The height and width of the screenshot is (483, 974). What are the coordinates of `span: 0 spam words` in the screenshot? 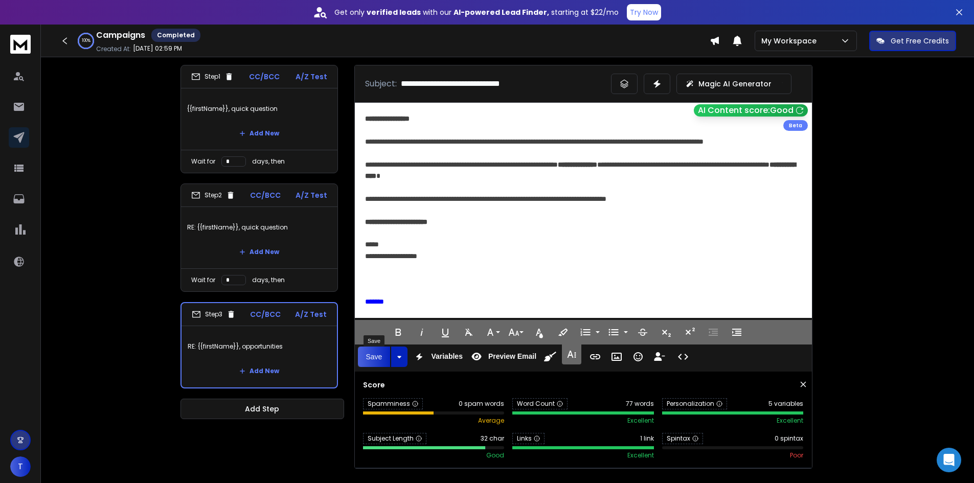 It's located at (481, 404).